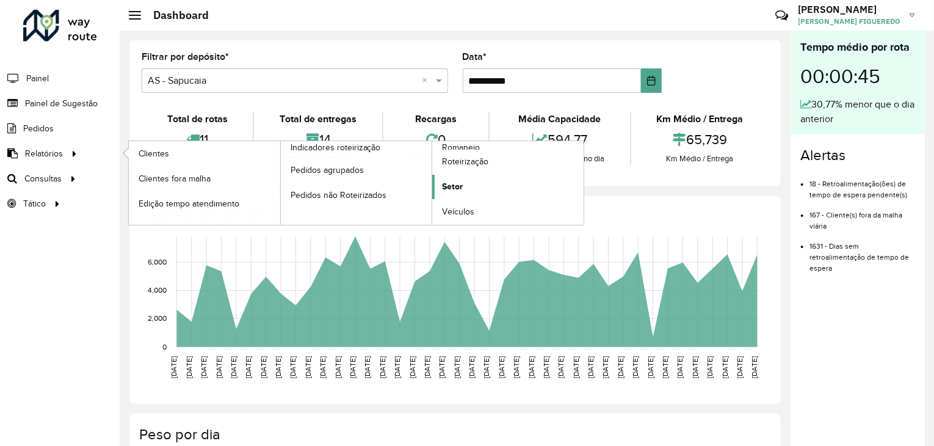 The height and width of the screenshot is (446, 934). I want to click on span: Veículos, so click(458, 211).